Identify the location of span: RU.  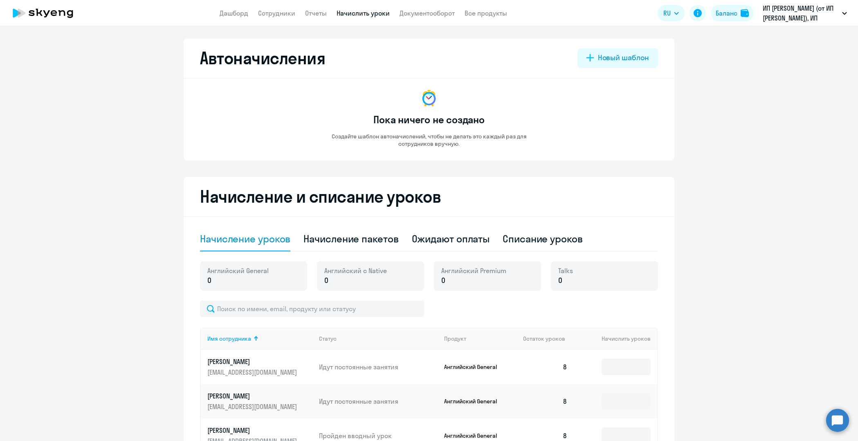
(667, 13).